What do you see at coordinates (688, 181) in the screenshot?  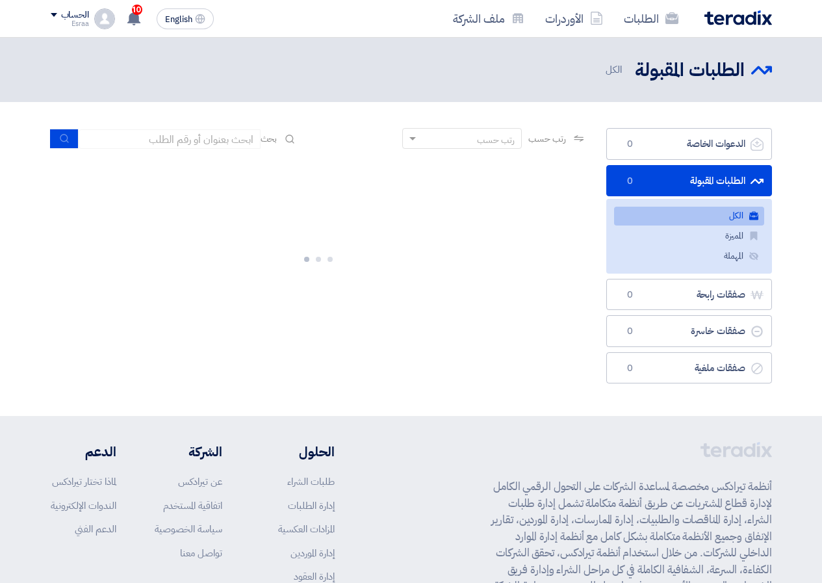 I see `a: الطلبات المقبولة0` at bounding box center [688, 181].